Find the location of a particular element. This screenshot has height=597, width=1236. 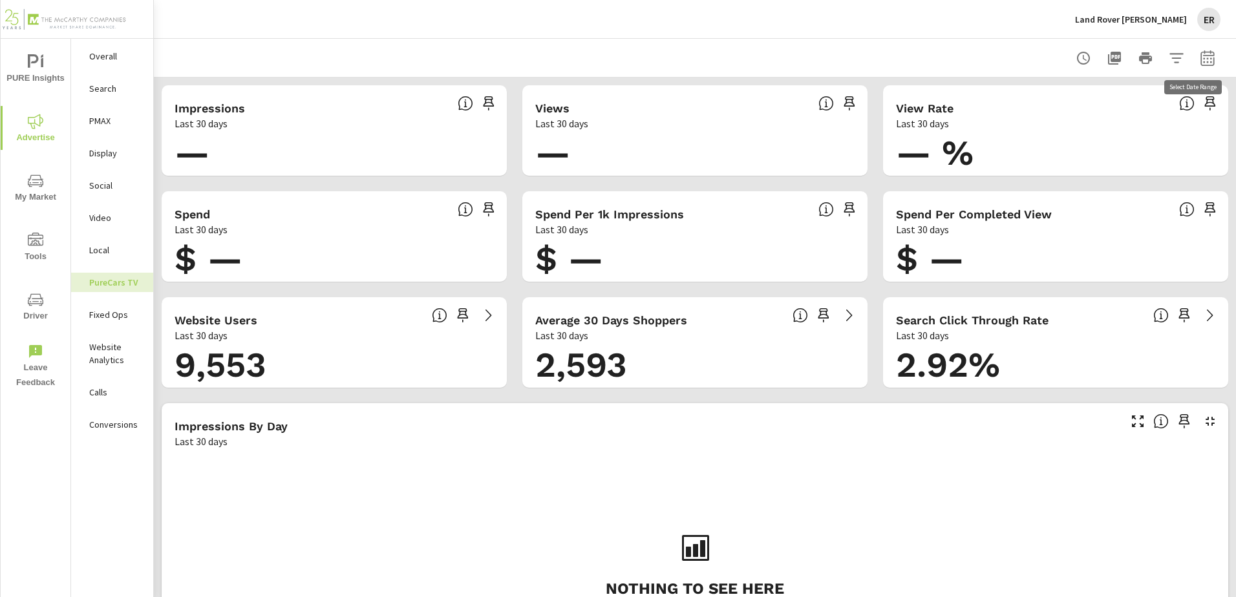

div: Display is located at coordinates (112, 153).